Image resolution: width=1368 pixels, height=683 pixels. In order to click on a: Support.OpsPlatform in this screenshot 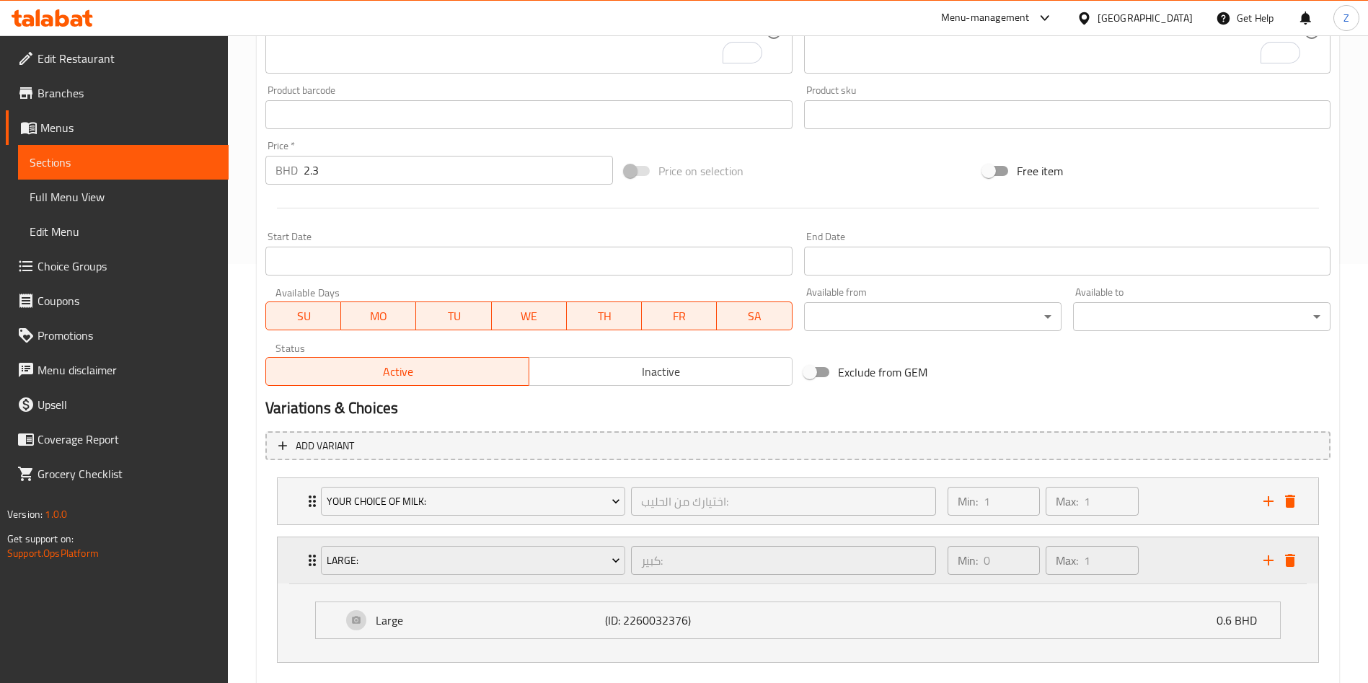, I will do `click(53, 553)`.